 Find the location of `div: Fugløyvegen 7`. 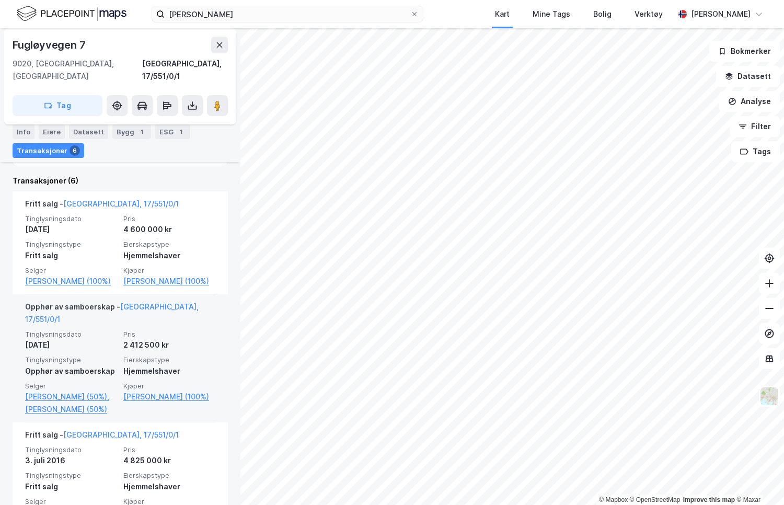

div: Fugløyvegen 7 is located at coordinates (50, 45).